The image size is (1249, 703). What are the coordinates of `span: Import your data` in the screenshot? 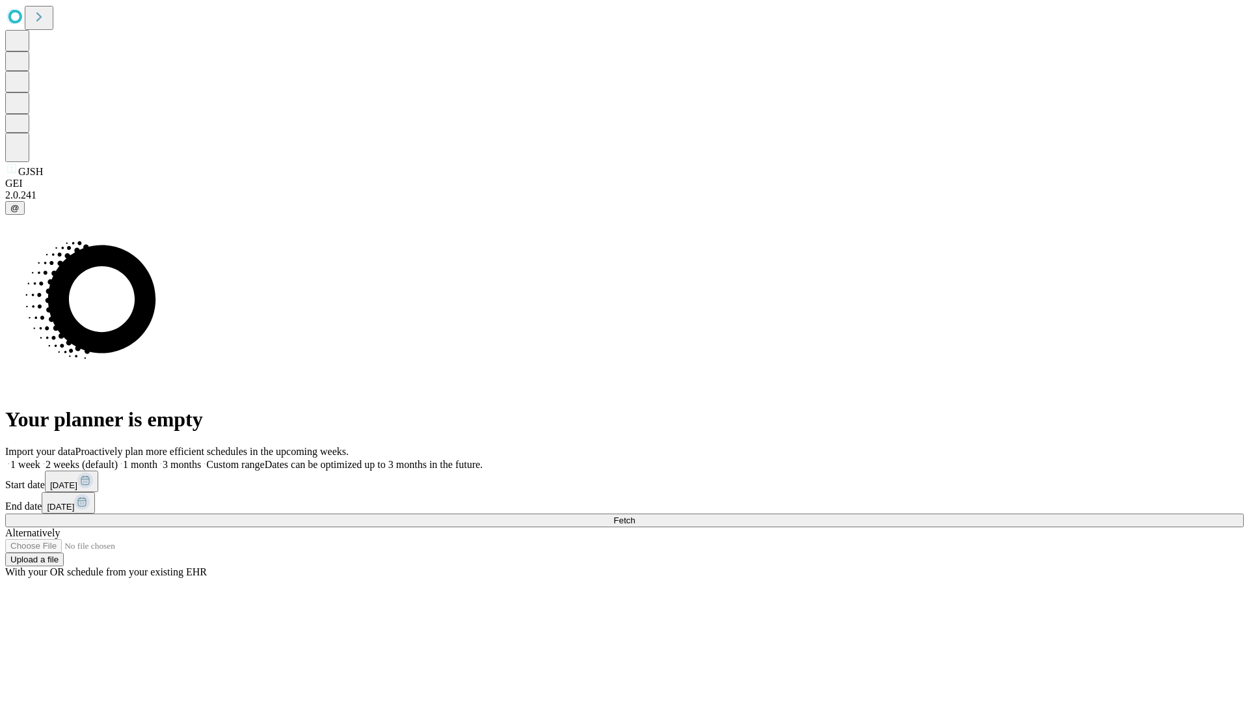 It's located at (40, 451).